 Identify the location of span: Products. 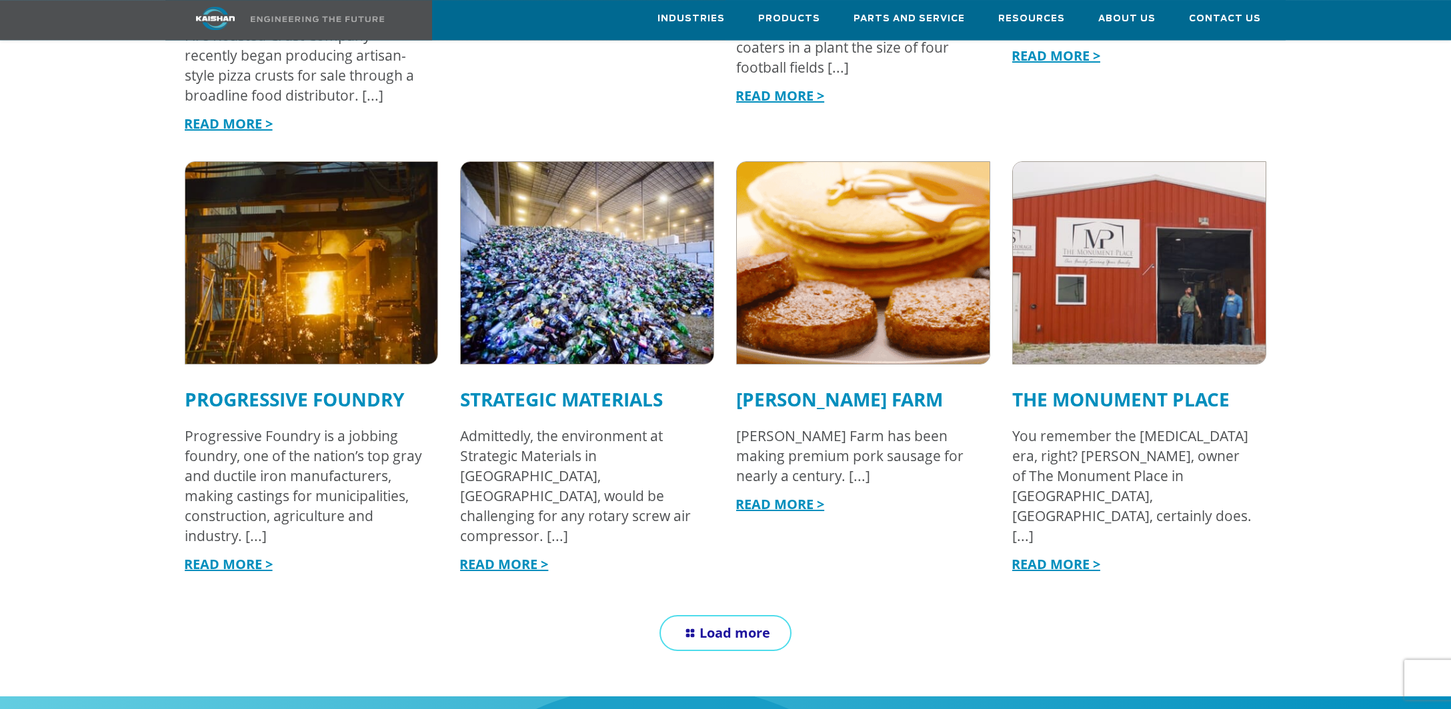
(789, 19).